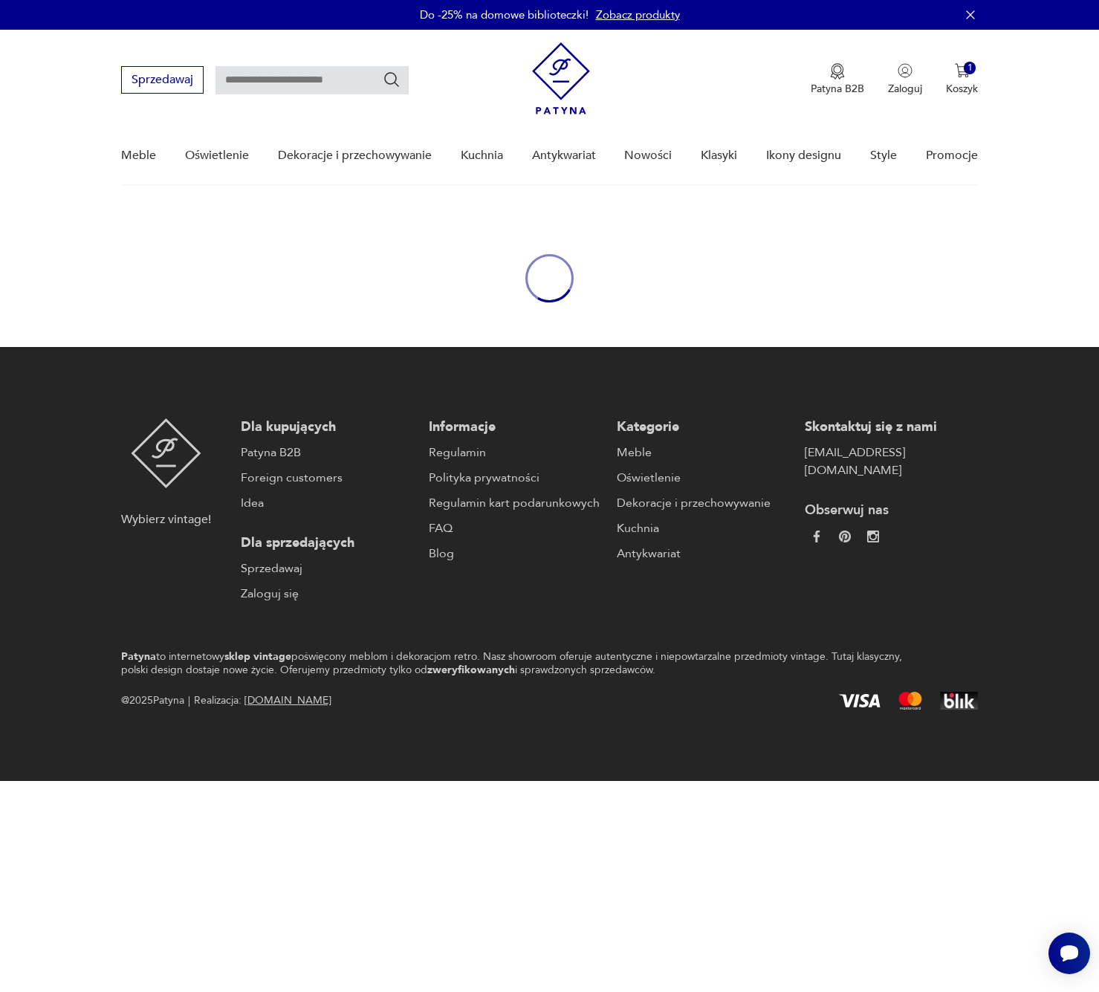 This screenshot has height=992, width=1099. Describe the element at coordinates (970, 68) in the screenshot. I see `div: 1` at that location.